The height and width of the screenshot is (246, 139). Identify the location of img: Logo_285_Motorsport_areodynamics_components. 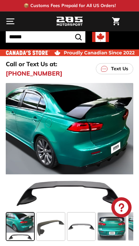
(69, 22).